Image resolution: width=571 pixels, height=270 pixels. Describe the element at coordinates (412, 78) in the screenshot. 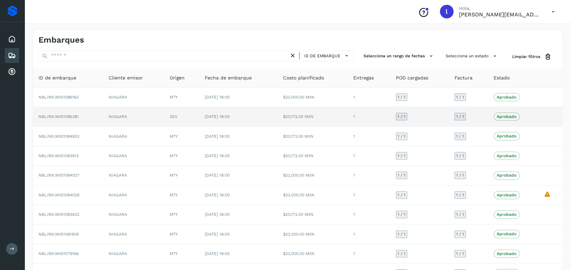

I see `span: POD cargadas` at that location.